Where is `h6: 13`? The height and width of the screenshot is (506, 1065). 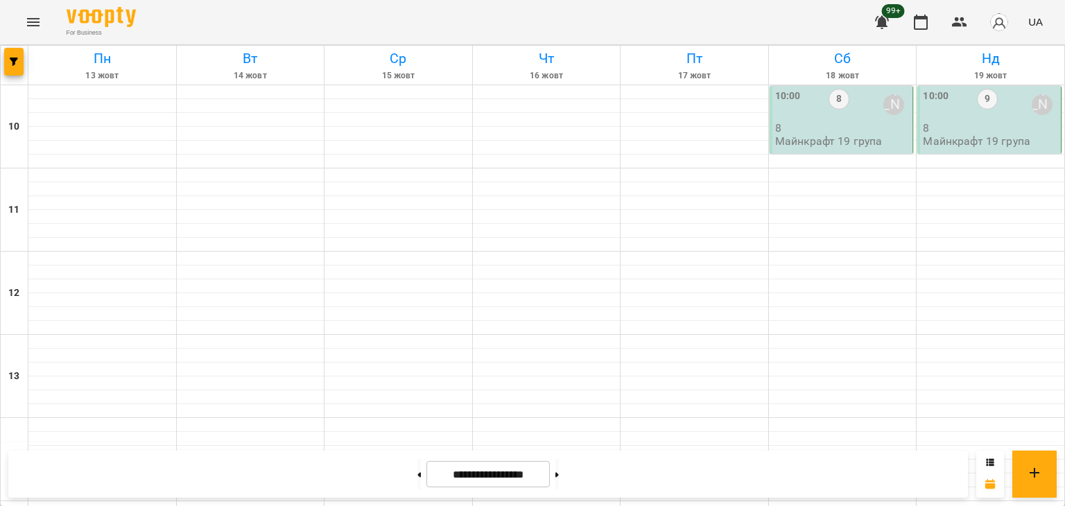
h6: 13 is located at coordinates (14, 377).